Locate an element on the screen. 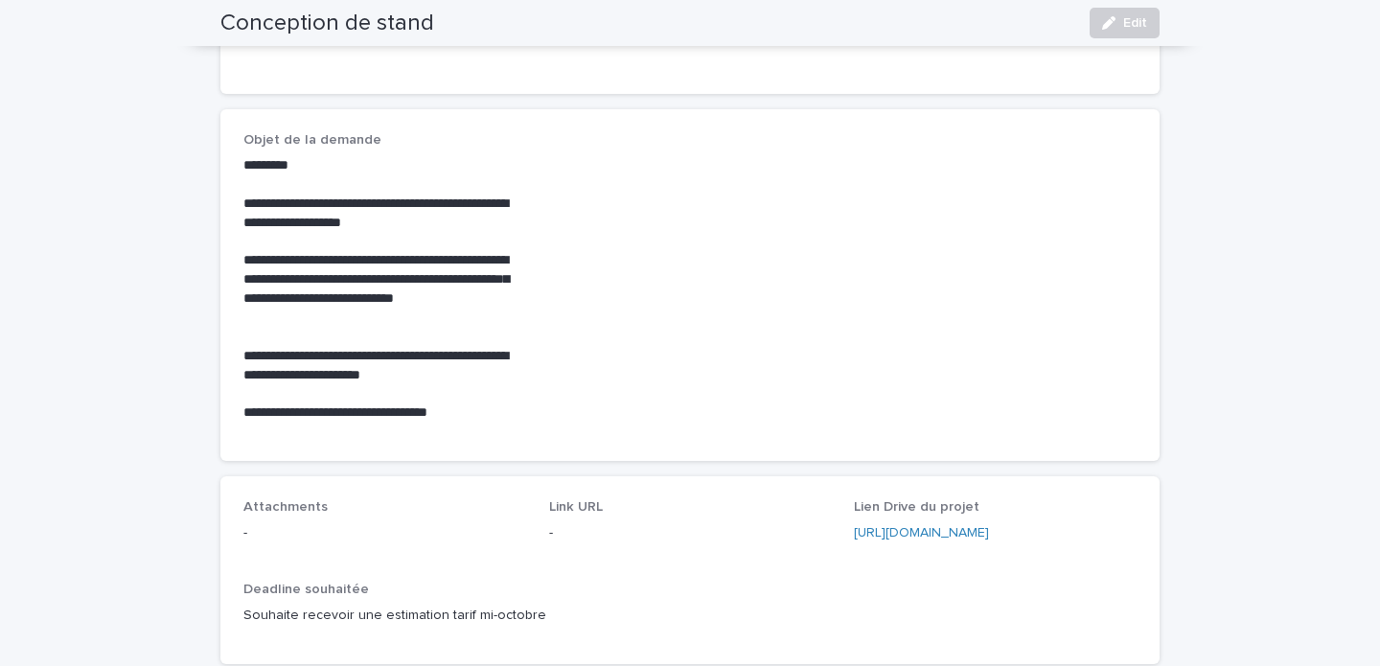 The height and width of the screenshot is (666, 1380). span: Lien Drive du projet is located at coordinates (916, 507).